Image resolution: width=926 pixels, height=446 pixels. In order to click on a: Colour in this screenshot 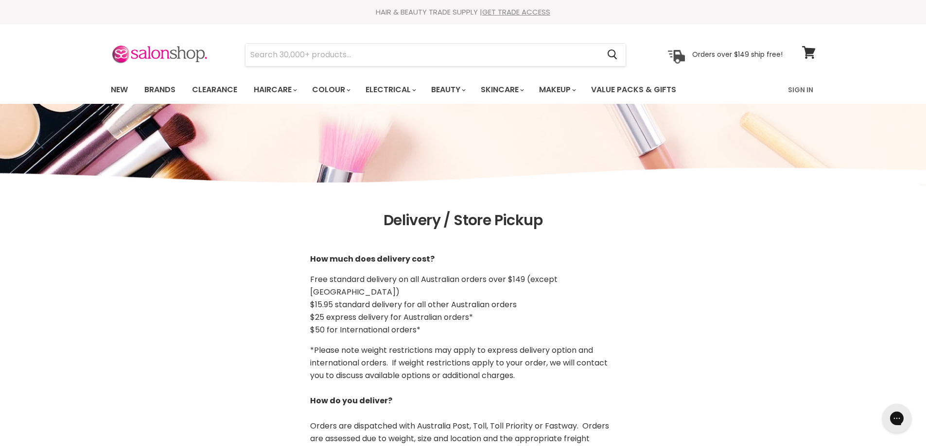, I will do `click(330, 90)`.